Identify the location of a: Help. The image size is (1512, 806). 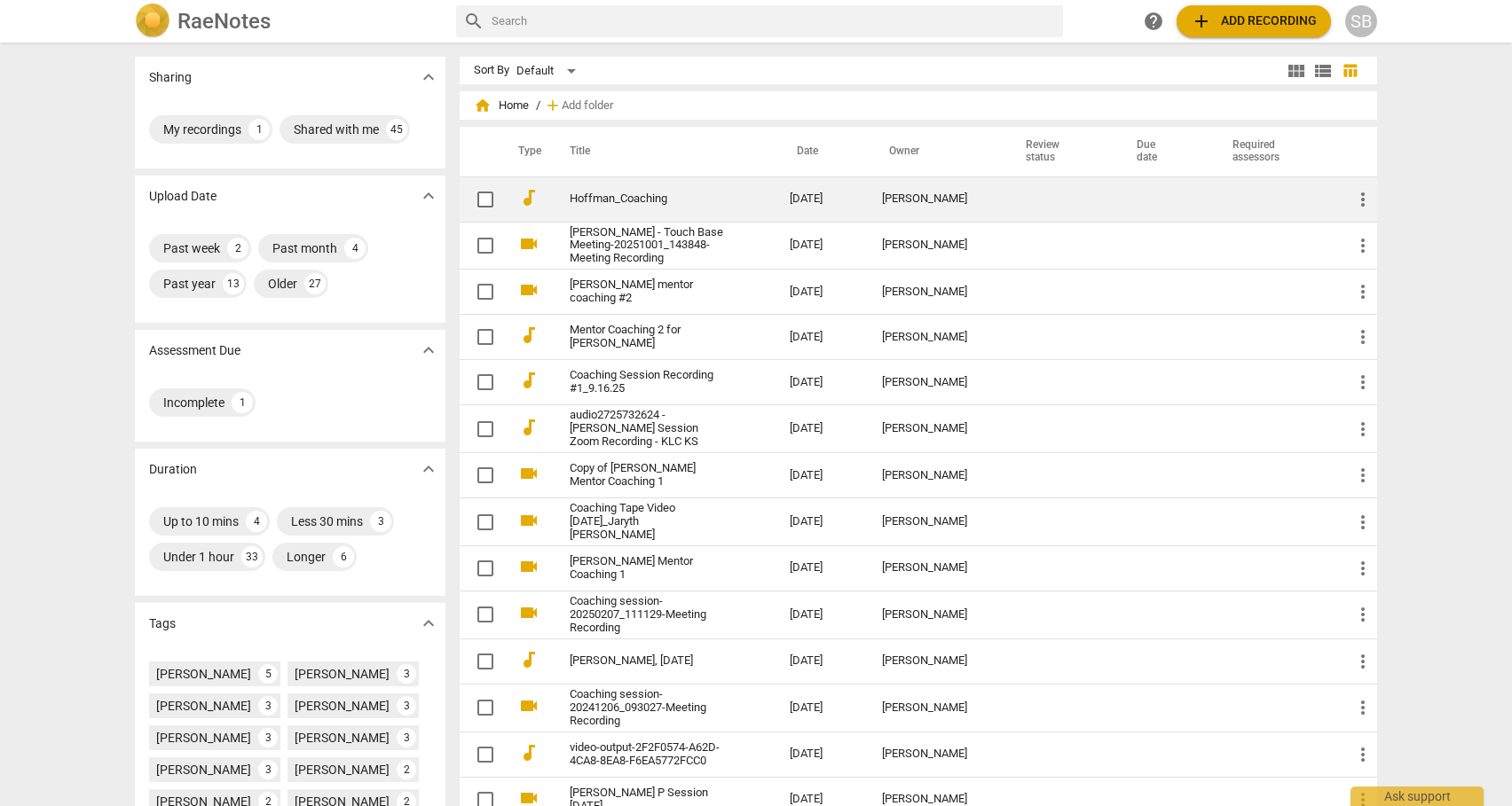
(1154, 21).